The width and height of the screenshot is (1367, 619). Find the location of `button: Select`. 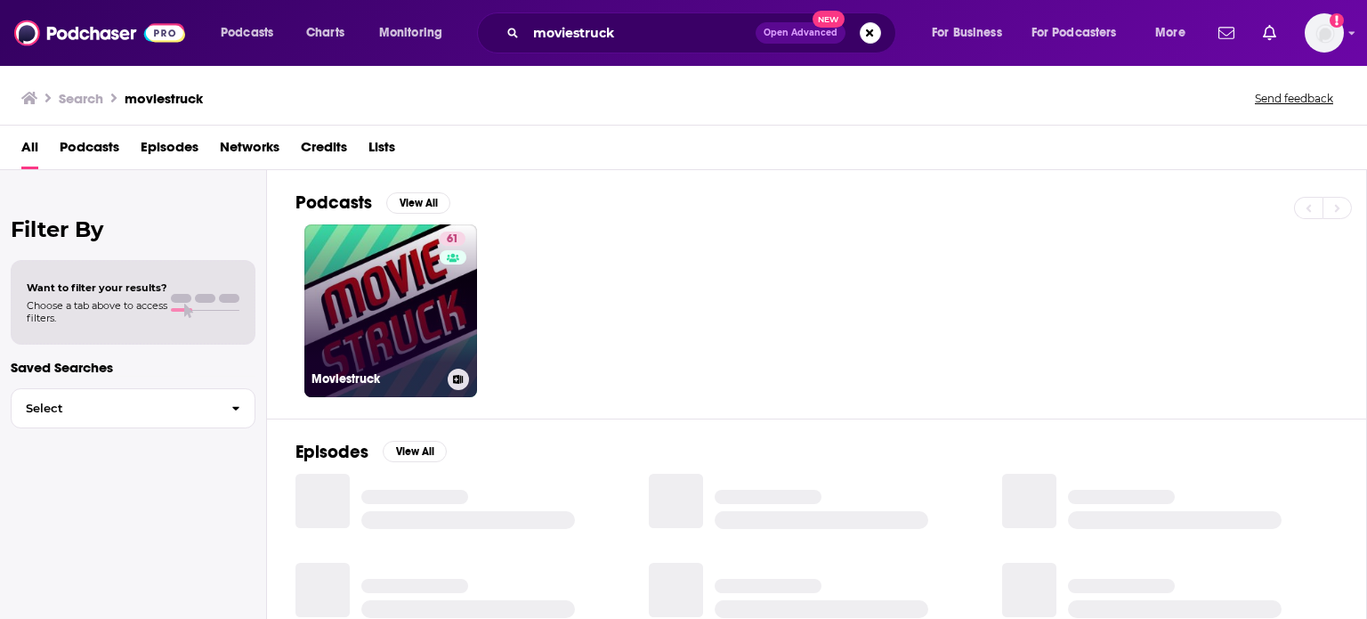

button: Select is located at coordinates (133, 408).